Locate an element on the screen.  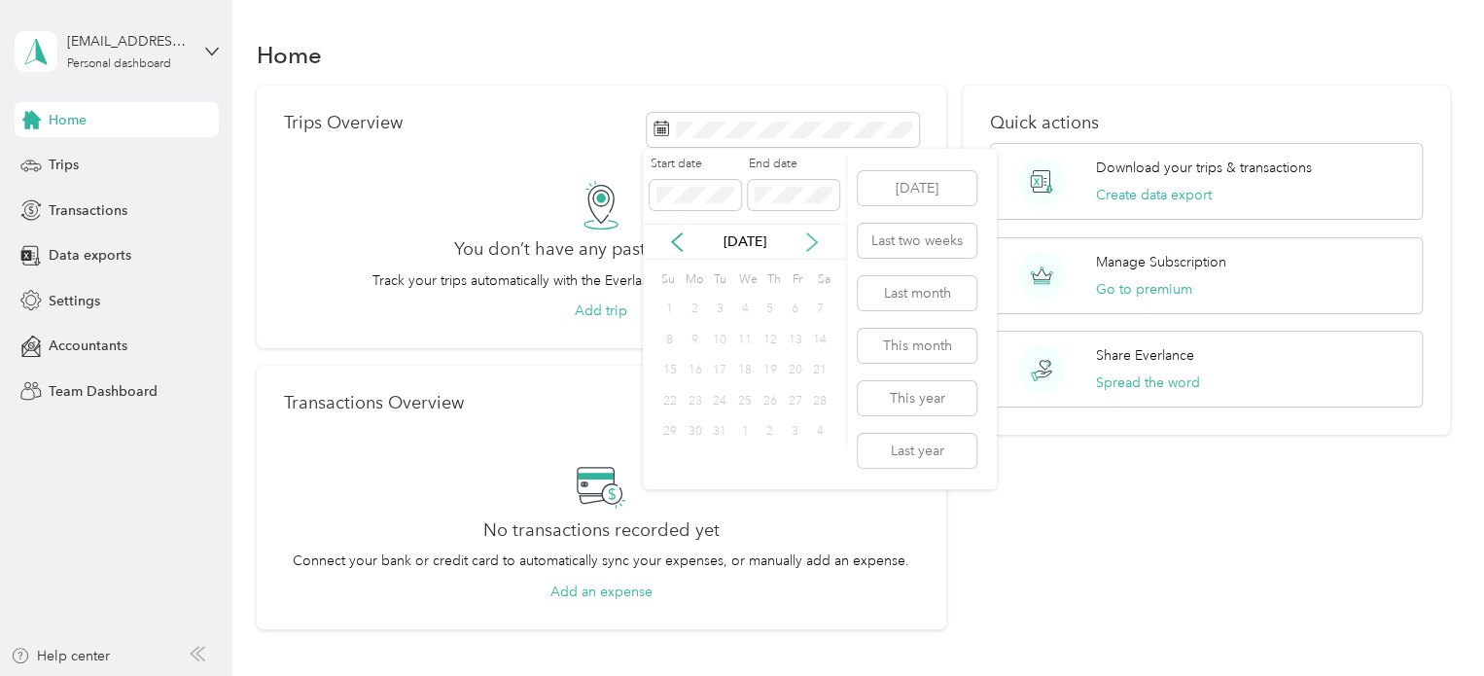
div: Th is located at coordinates (773, 280).